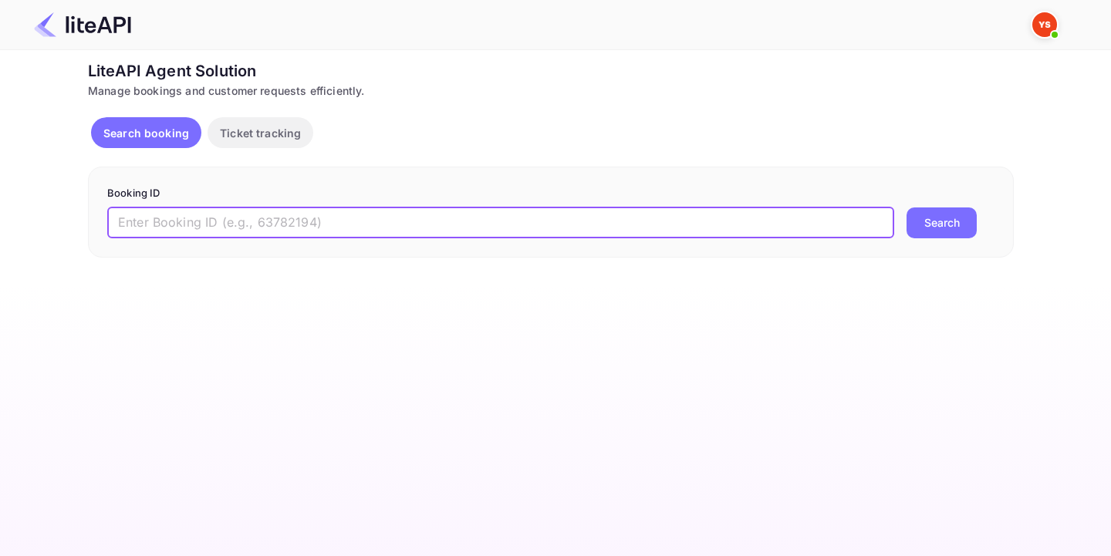  Describe the element at coordinates (941, 223) in the screenshot. I see `button: Search` at that location.